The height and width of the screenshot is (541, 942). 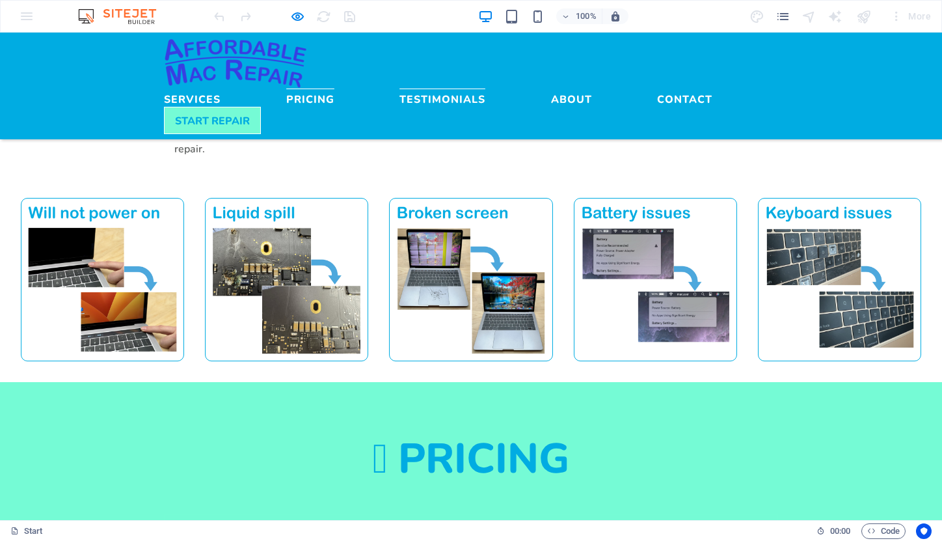 I want to click on a: About, so click(x=571, y=64).